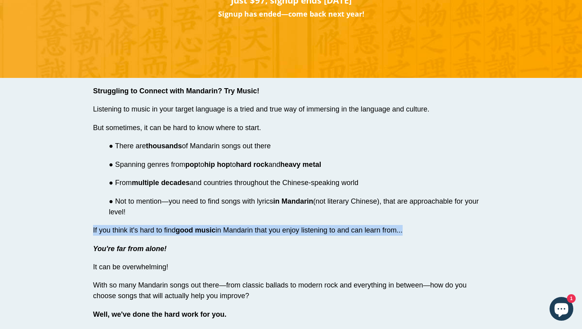 The image size is (582, 329). I want to click on strong: hip hop, so click(217, 165).